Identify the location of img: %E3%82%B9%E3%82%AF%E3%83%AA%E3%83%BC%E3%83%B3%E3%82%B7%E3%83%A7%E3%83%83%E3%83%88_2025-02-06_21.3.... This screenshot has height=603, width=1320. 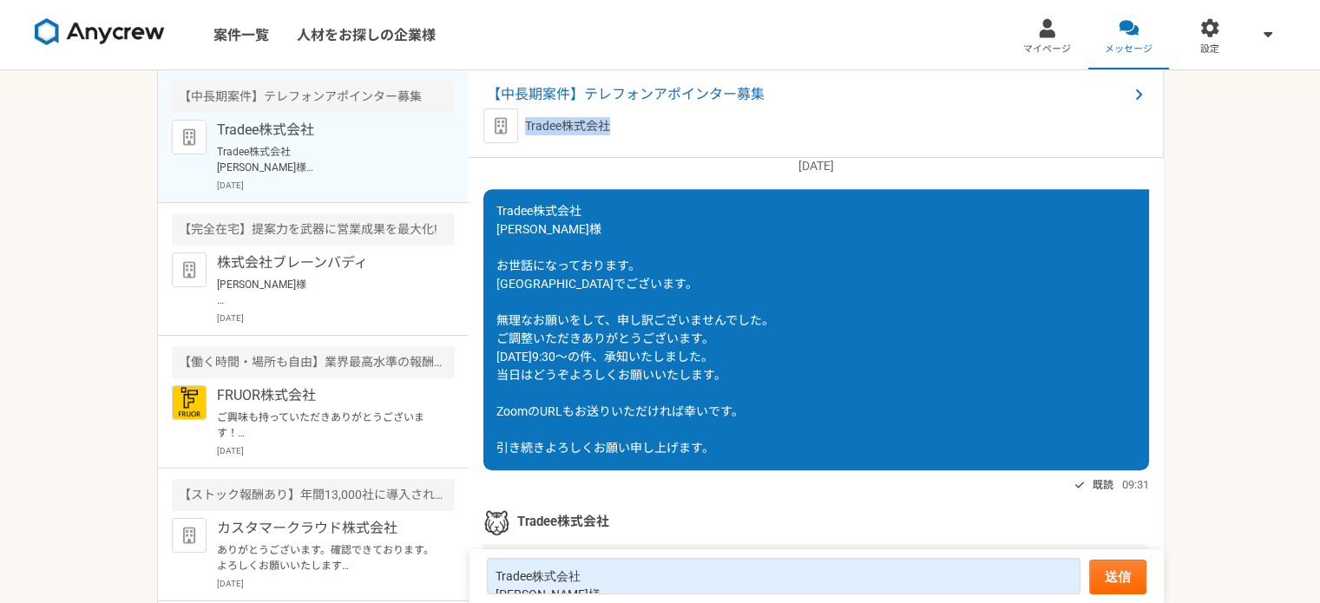
(496, 523).